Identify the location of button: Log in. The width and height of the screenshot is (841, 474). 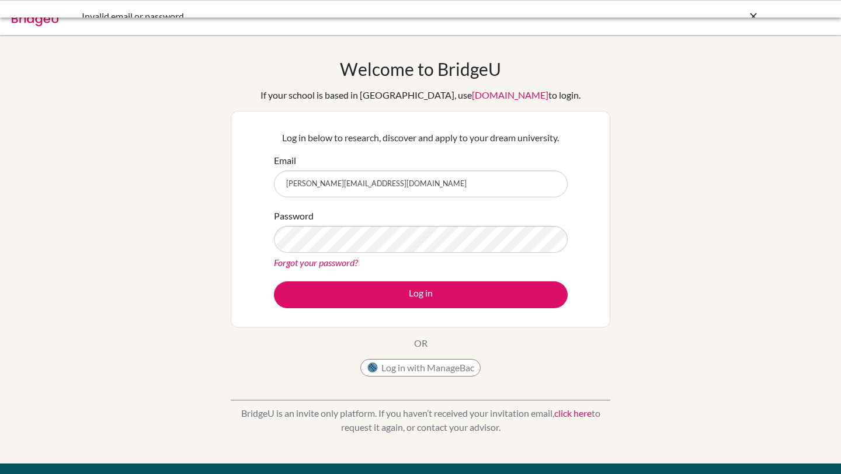
(421, 295).